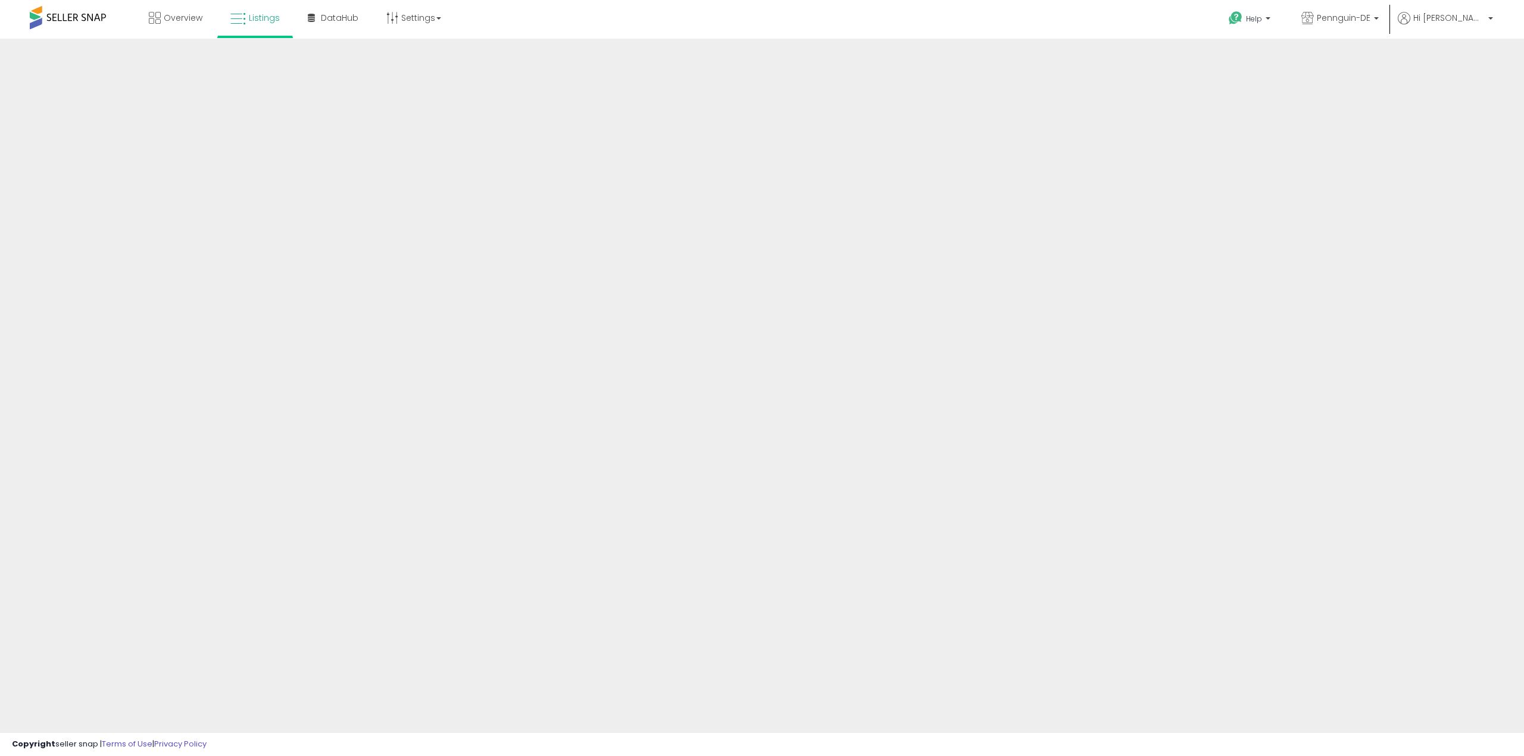 Image resolution: width=1524 pixels, height=756 pixels. Describe the element at coordinates (264, 18) in the screenshot. I see `span: Listings` at that location.